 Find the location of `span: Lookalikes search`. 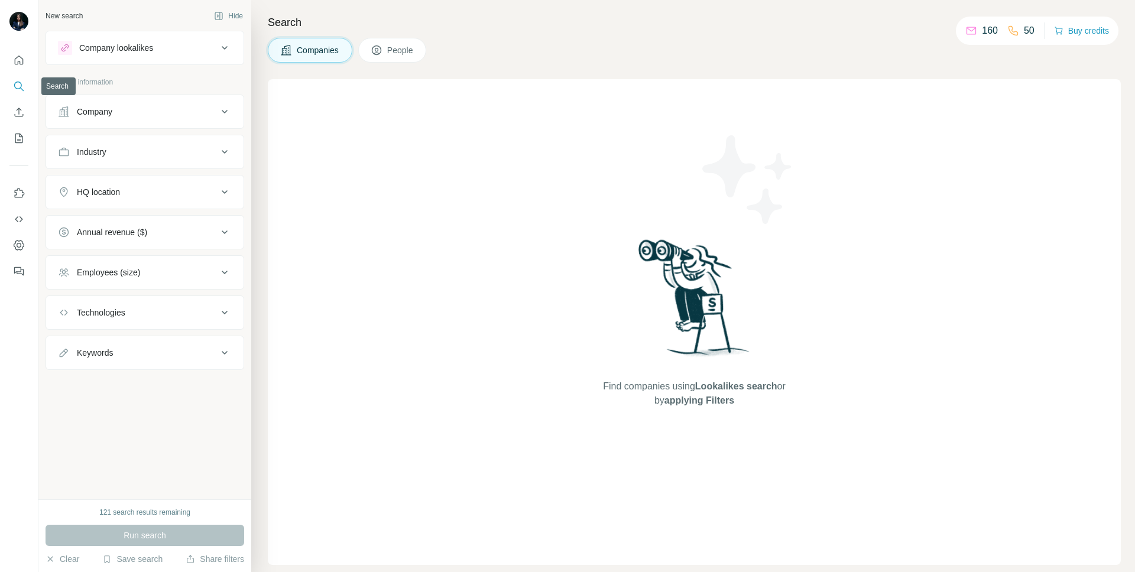

span: Lookalikes search is located at coordinates (736, 386).